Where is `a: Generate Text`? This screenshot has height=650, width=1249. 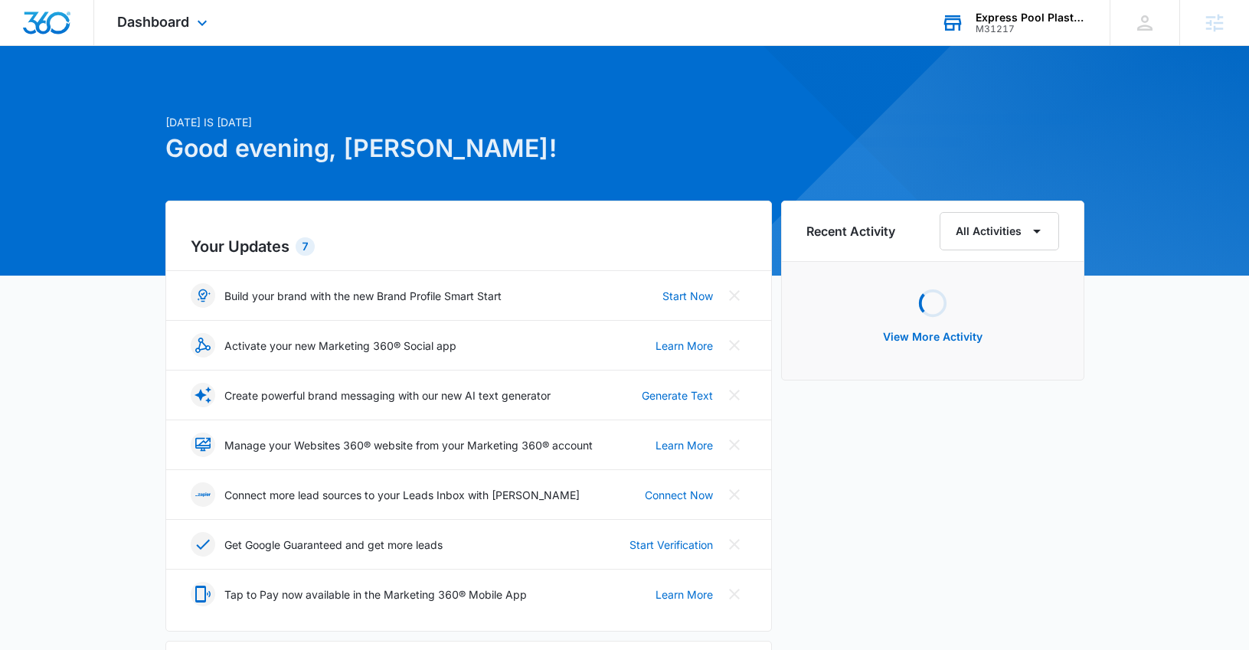 a: Generate Text is located at coordinates (677, 395).